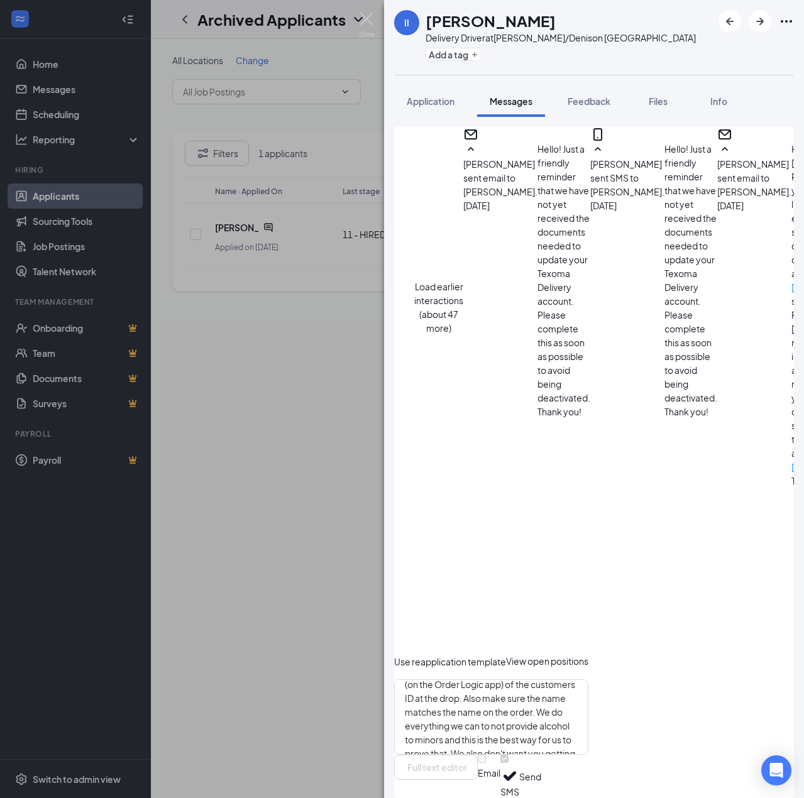  Describe the element at coordinates (510, 792) in the screenshot. I see `div: SMS` at that location.